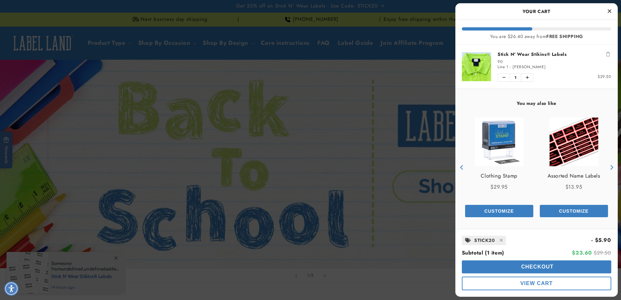 The image size is (621, 300). I want to click on button: Next, so click(611, 167).